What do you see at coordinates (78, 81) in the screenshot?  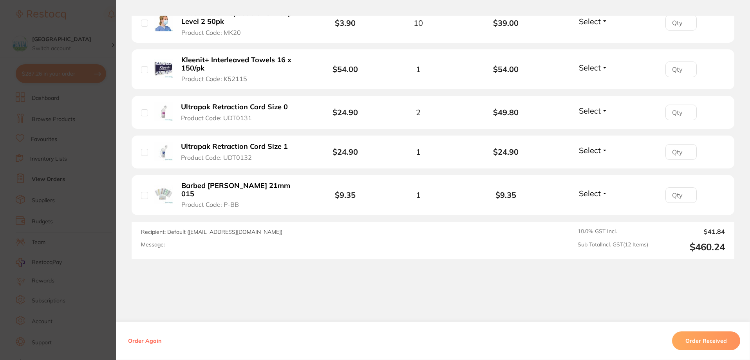 I see `div: message notification from Restocq, 3m ago. Hi Kaity, ​ Starting 11 August, we’re making some upda...` at bounding box center [78, 81].